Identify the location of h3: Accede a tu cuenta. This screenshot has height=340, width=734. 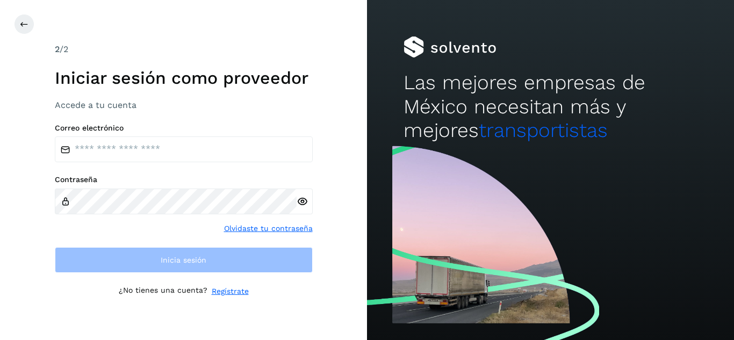
(184, 105).